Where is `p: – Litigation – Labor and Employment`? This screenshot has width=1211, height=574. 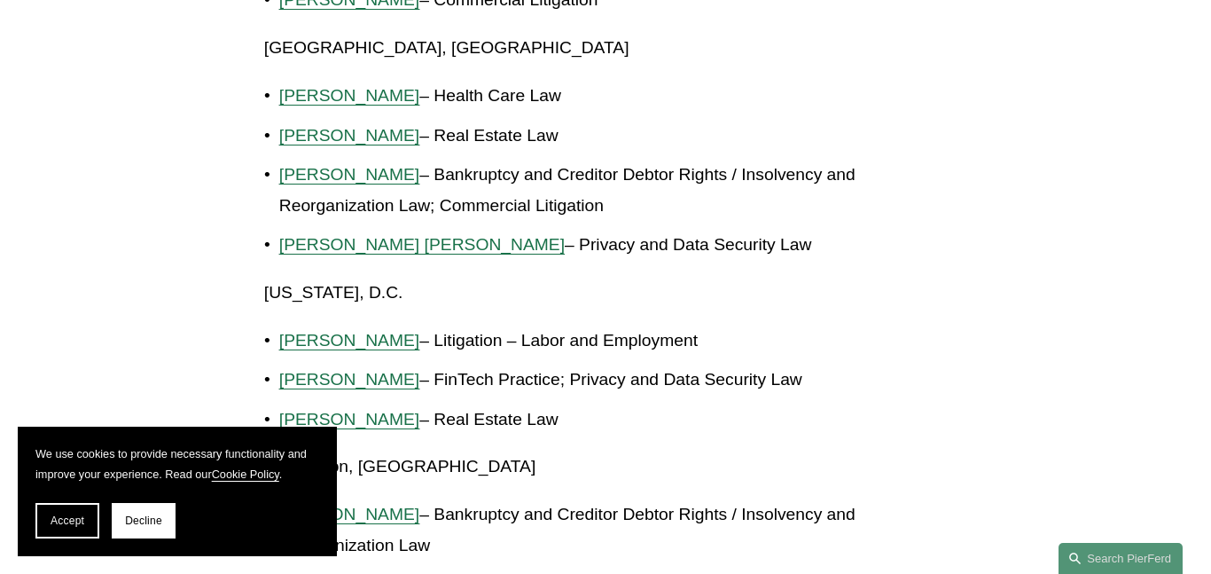 p: – Litigation – Labor and Employment is located at coordinates (613, 341).